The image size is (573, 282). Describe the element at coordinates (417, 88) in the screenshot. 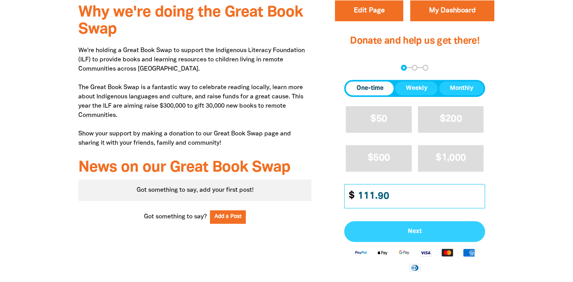

I see `span: Weekly` at that location.